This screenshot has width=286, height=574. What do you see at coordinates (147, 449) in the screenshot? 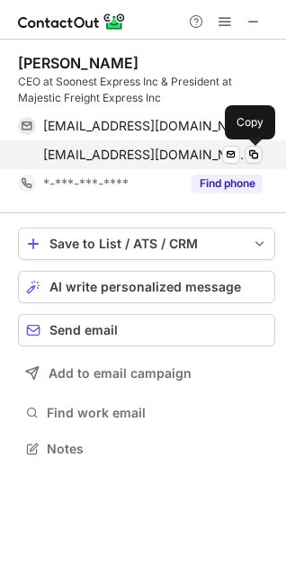
I see `button: Notes` at bounding box center [147, 449].